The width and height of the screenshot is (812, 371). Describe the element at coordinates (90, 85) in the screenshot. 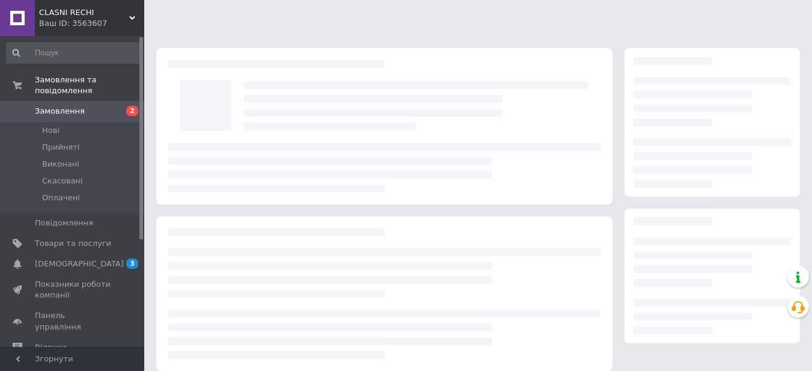

I see `span: Замовлення та повідомлення` at that location.